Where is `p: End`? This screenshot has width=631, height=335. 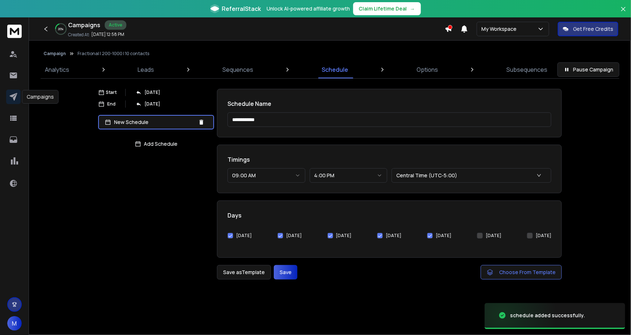 p: End is located at coordinates (111, 104).